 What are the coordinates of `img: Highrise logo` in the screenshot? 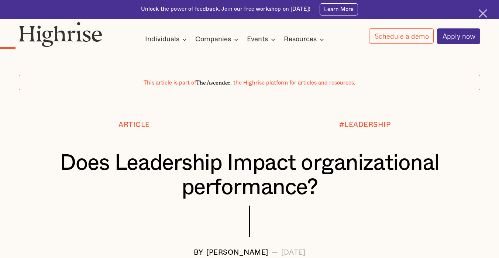 It's located at (61, 34).